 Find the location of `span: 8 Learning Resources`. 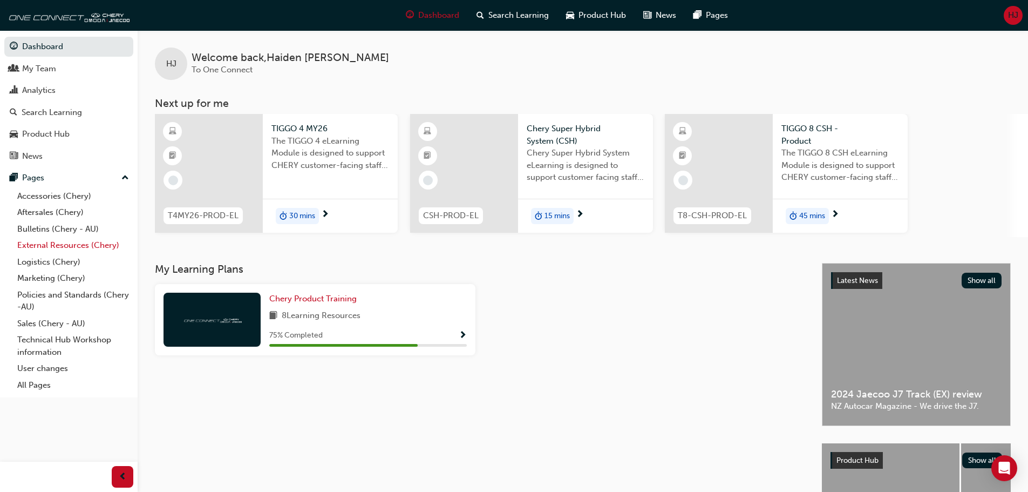

span: 8 Learning Resources is located at coordinates (321, 316).